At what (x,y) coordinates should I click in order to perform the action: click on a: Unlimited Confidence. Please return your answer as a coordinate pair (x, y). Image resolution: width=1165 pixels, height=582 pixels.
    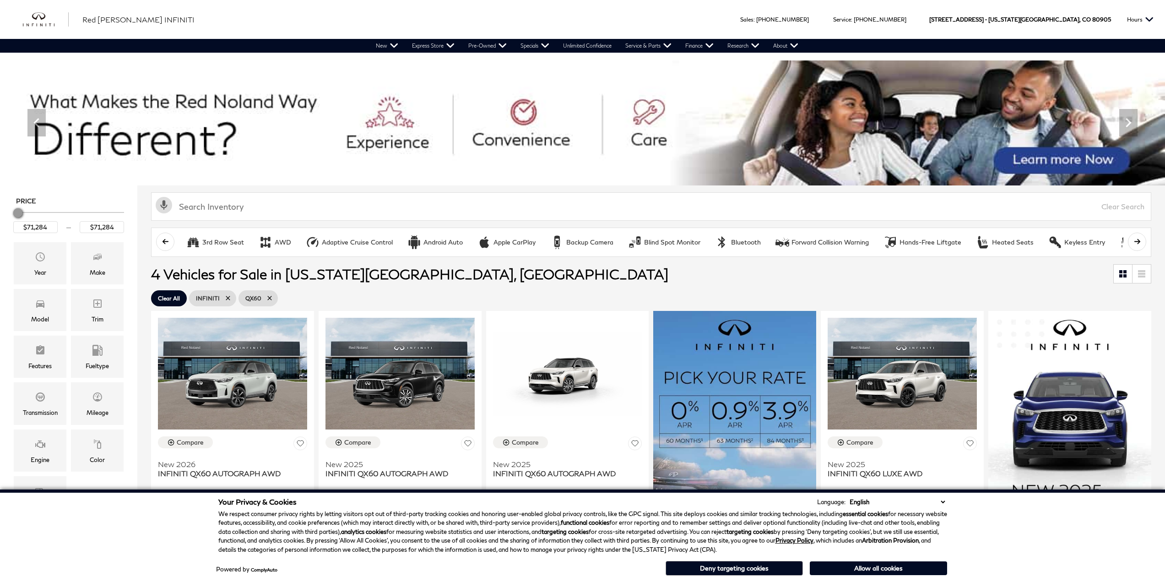
    Looking at the image, I should click on (587, 46).